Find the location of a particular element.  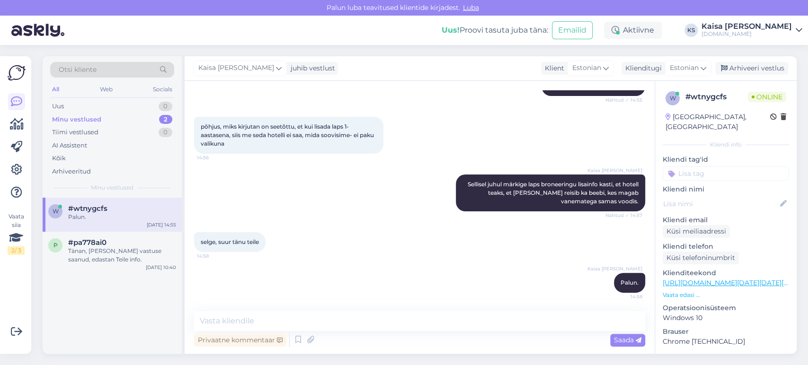

div: Palun. is located at coordinates (122, 217).